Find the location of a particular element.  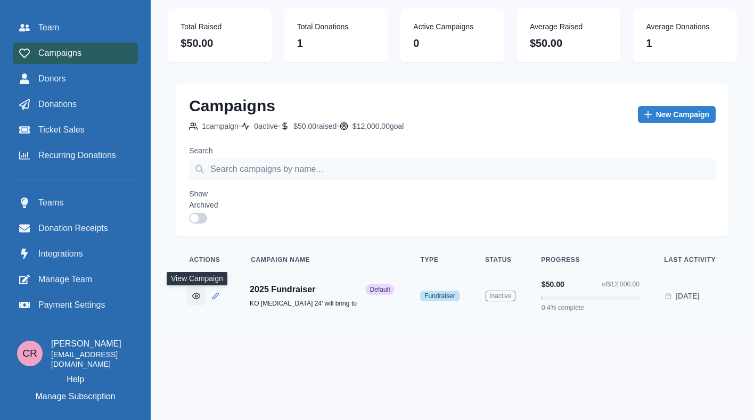

p: Progress is located at coordinates (560, 260).